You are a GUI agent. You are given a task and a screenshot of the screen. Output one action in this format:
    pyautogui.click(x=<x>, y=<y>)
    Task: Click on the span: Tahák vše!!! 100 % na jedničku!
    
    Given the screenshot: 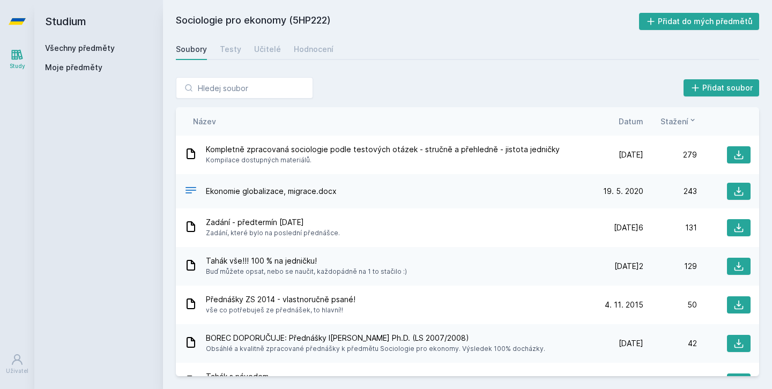 What is the action you would take?
    pyautogui.click(x=306, y=261)
    